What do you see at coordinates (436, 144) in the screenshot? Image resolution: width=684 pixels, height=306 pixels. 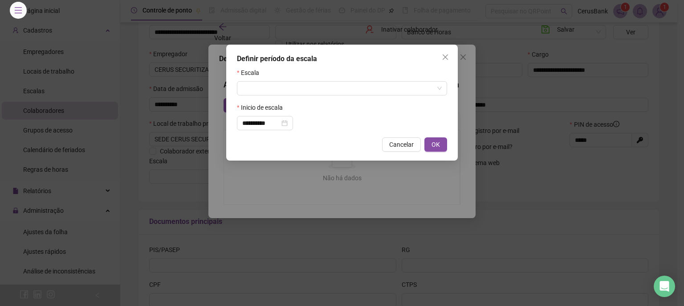 I see `span: OK` at bounding box center [436, 144].